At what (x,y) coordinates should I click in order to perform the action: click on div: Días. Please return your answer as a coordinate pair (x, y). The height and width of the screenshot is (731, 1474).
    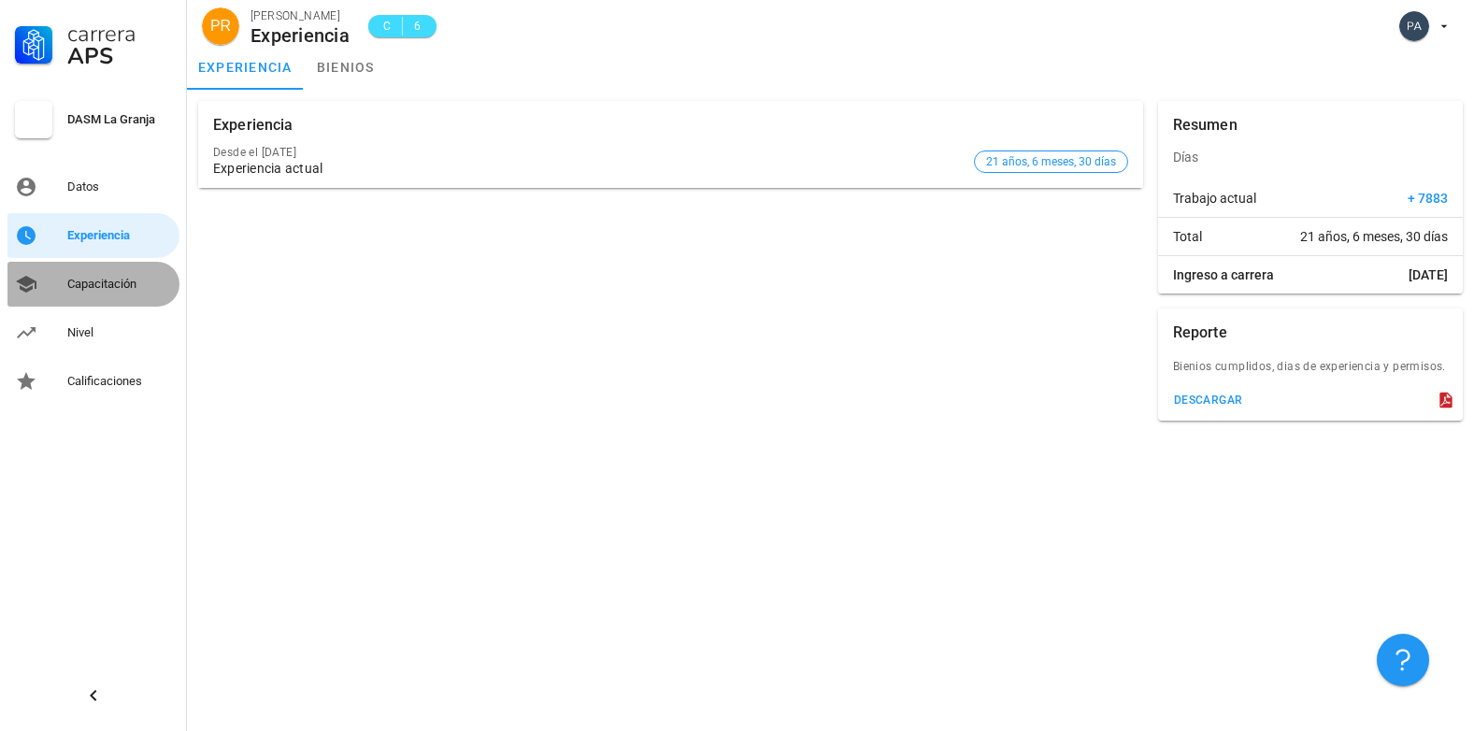
    Looking at the image, I should click on (1311, 157).